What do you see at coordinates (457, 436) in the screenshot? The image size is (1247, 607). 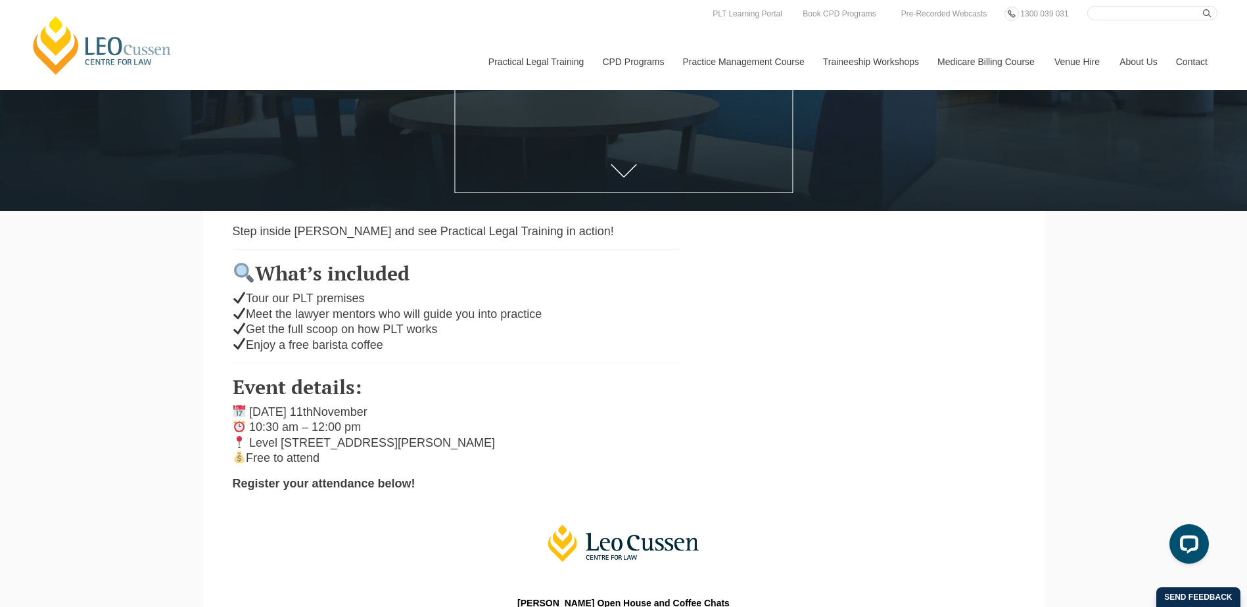 I see `p: Free to attend` at bounding box center [457, 436].